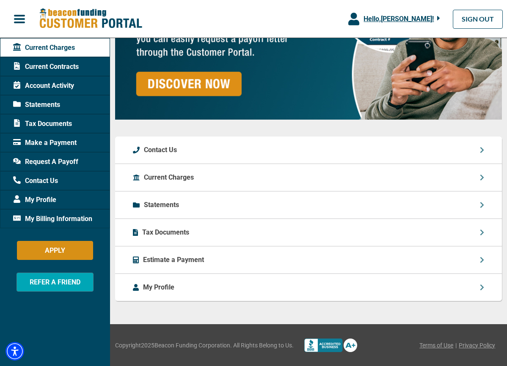 The height and width of the screenshot is (366, 507). Describe the element at coordinates (91, 19) in the screenshot. I see `img: Beacon Funding Customer Portal Logo` at that location.